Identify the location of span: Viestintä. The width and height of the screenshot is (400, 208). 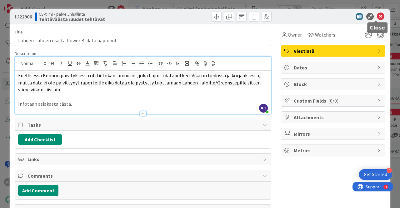
(334, 51).